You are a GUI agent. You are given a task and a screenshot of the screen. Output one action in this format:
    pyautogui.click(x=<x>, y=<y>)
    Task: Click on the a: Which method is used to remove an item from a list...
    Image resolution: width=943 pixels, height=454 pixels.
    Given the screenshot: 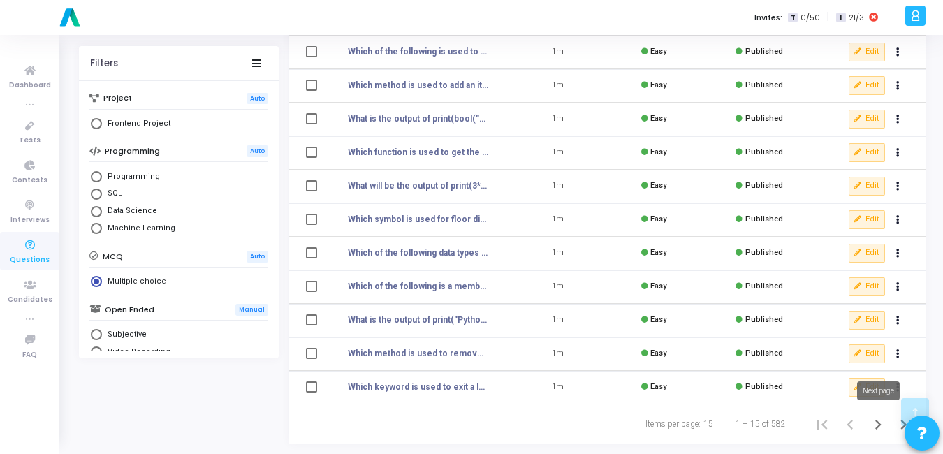 What is the action you would take?
    pyautogui.click(x=418, y=353)
    